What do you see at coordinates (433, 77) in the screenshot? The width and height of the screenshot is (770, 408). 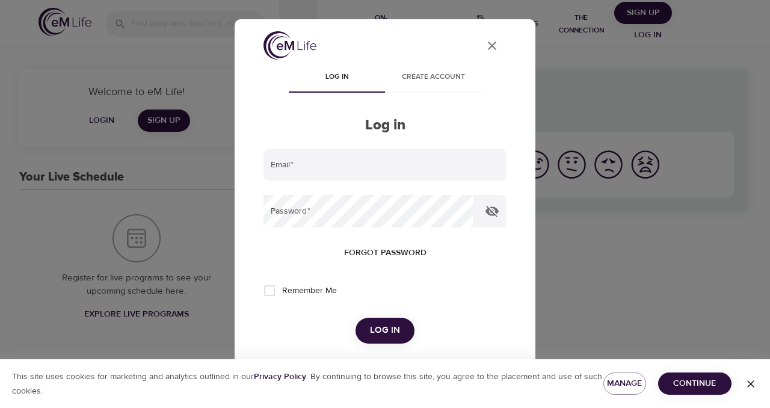 I see `span: Create account` at bounding box center [433, 77].